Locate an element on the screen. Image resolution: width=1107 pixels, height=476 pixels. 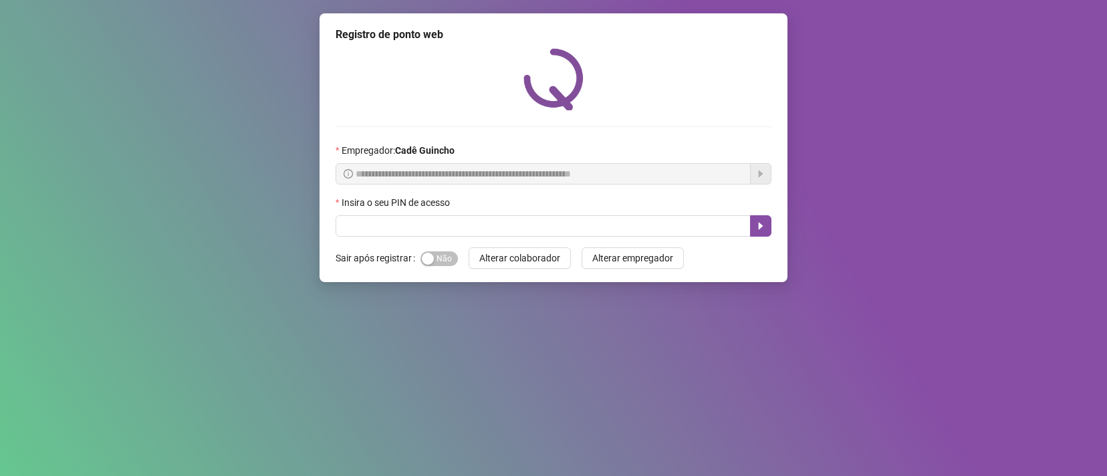
div: Registro de ponto web is located at coordinates (553, 35).